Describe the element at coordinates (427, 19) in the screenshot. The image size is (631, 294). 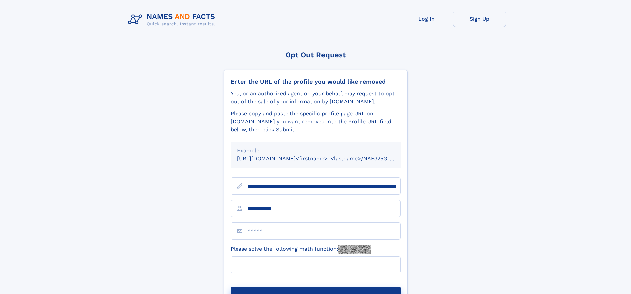
I see `a: Log In` at that location.